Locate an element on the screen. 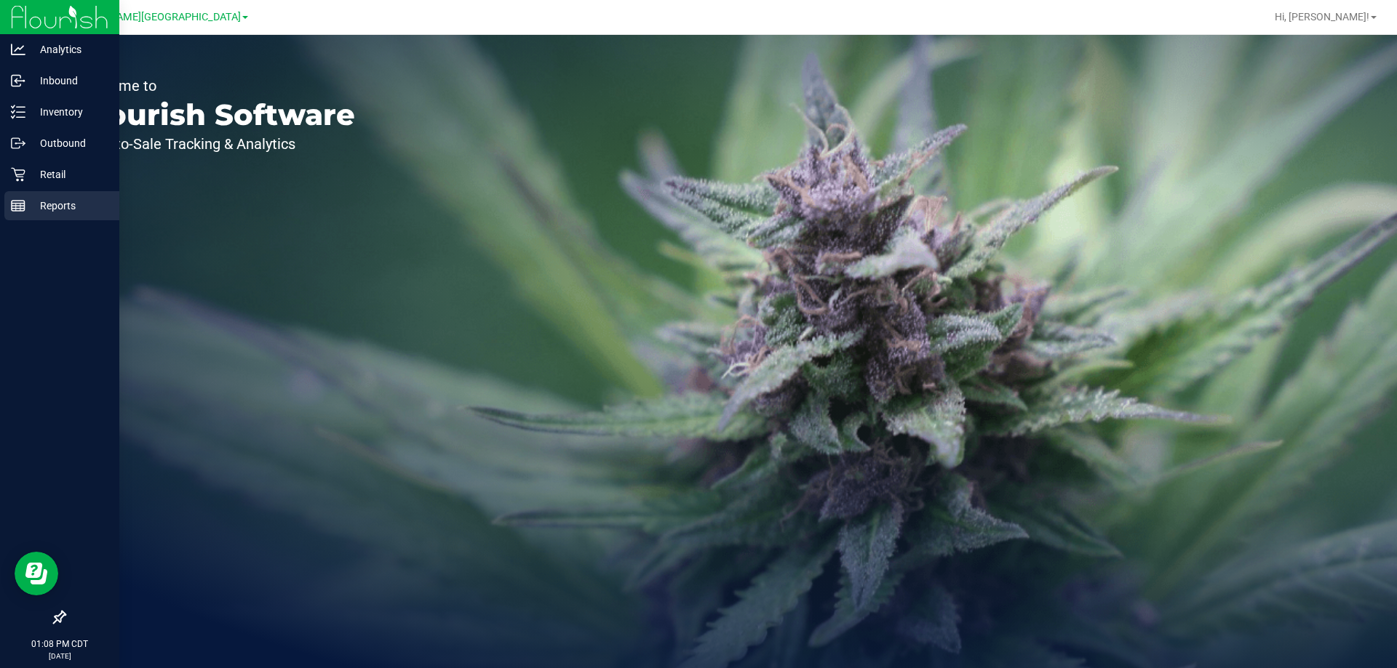 The height and width of the screenshot is (668, 1397). inline-svg: Analytics is located at coordinates (18, 49).